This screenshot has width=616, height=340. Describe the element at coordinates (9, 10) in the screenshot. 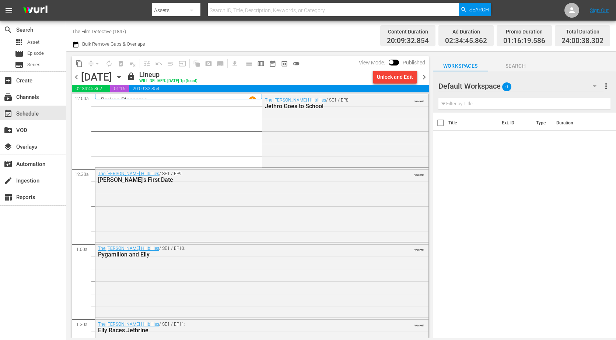

I see `span: menu` at that location.